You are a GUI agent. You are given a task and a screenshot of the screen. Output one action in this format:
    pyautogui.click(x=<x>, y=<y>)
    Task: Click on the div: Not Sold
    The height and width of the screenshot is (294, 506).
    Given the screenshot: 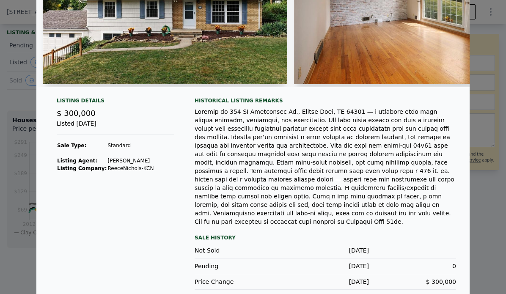 What is the action you would take?
    pyautogui.click(x=238, y=250)
    